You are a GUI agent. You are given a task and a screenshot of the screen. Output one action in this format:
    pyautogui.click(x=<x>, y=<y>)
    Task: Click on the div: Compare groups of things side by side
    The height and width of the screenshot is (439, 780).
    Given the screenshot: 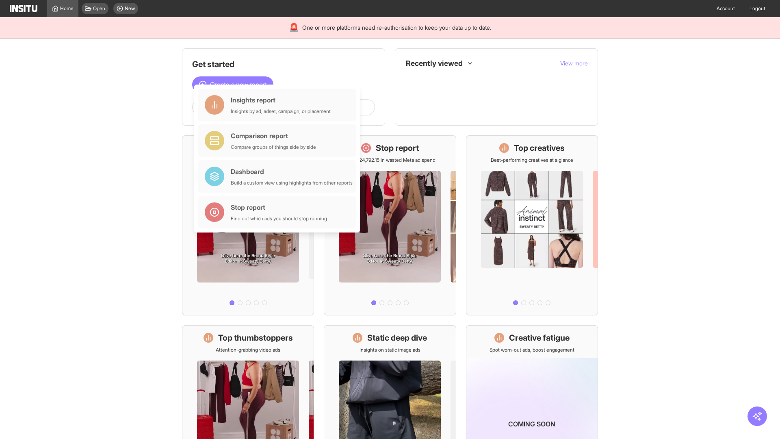 What is the action you would take?
    pyautogui.click(x=274, y=147)
    